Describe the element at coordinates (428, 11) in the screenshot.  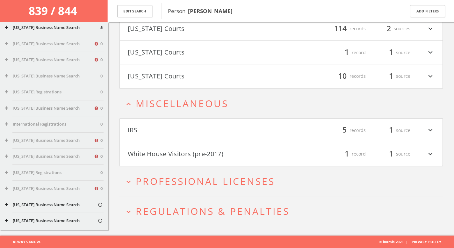
I see `button: Add Filters` at that location.